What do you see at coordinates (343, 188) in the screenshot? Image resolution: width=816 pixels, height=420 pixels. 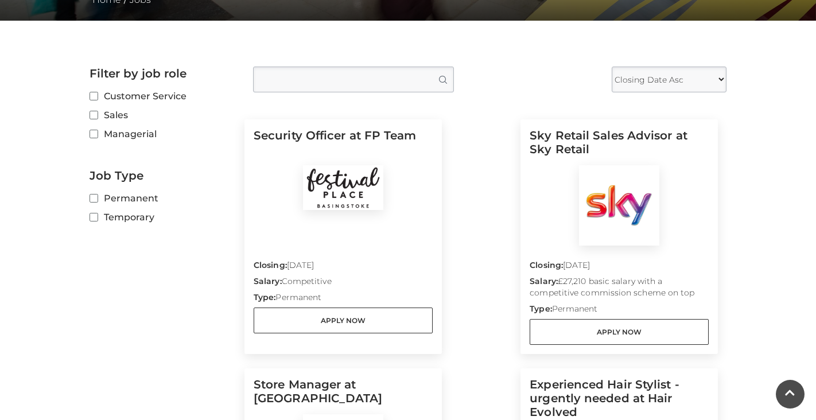 I see `img: Festival Place` at bounding box center [343, 188].